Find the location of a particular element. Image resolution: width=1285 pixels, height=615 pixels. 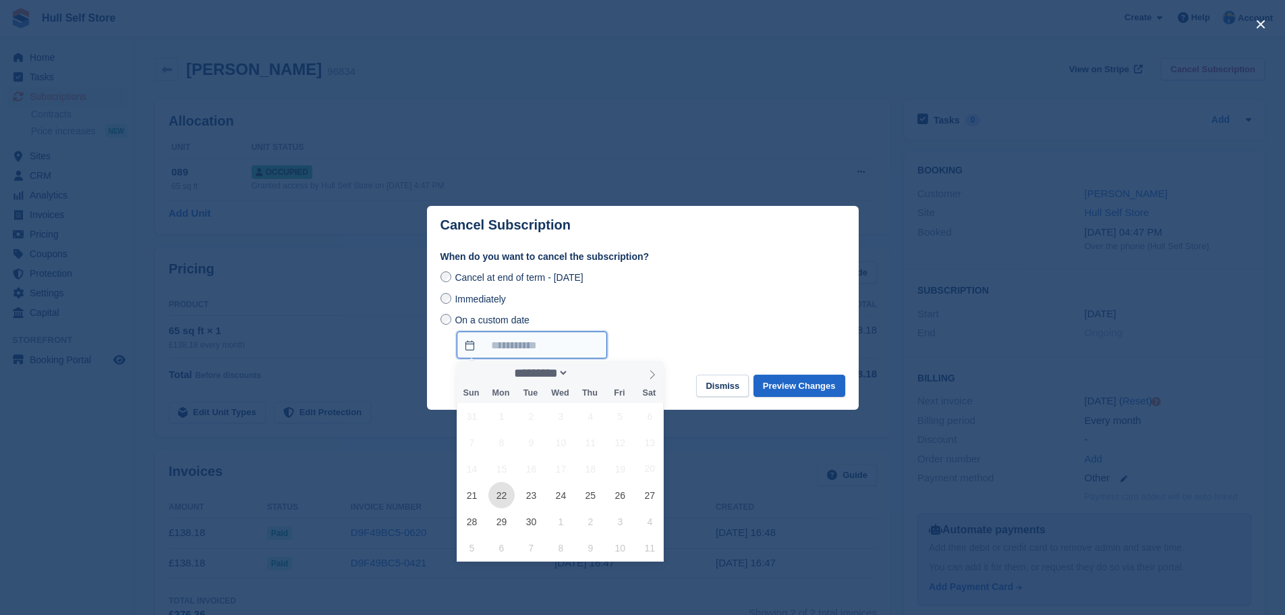

button: Dismiss is located at coordinates (723, 385).